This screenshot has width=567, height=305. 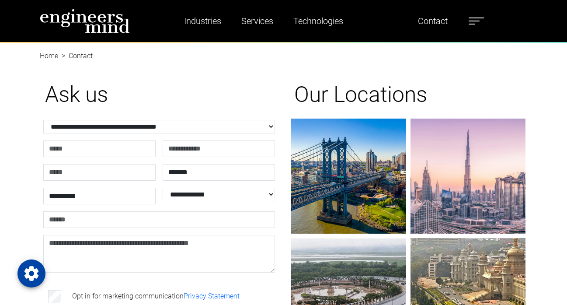 I want to click on img: logo, so click(x=85, y=21).